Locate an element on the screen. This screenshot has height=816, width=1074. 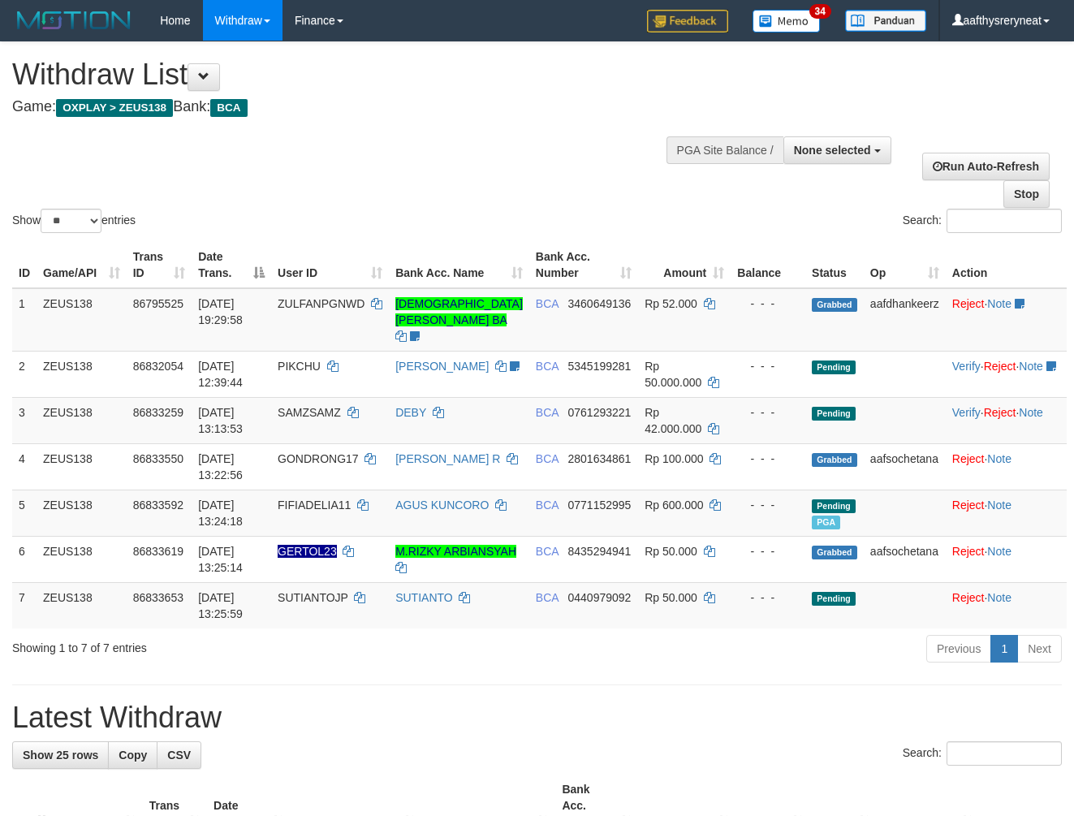
a: Copy is located at coordinates (132, 755).